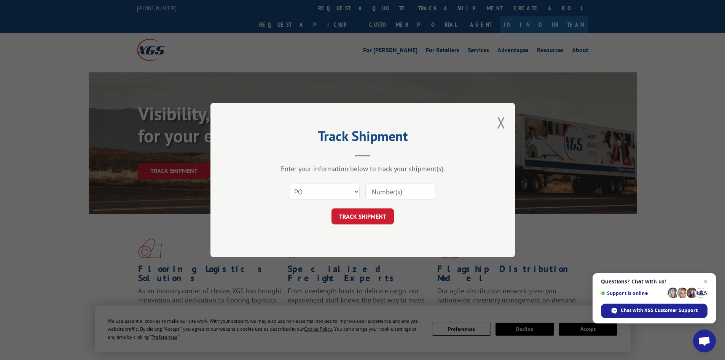  Describe the element at coordinates (706, 281) in the screenshot. I see `span: Close chat` at that location.